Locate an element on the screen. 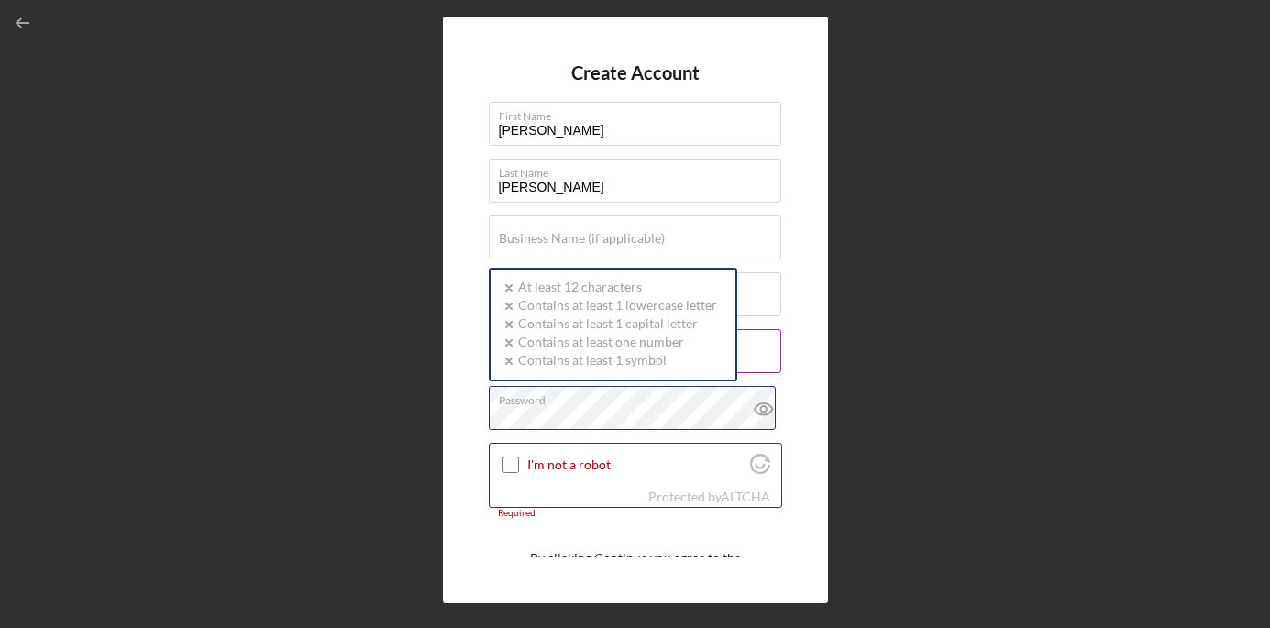 The height and width of the screenshot is (628, 1270). div: Contains at least 1 capital letter is located at coordinates (608, 325).